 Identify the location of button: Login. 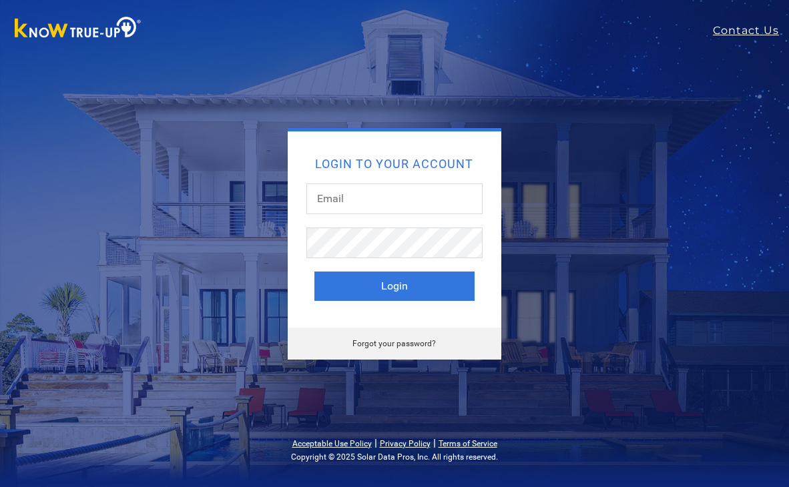
(394, 286).